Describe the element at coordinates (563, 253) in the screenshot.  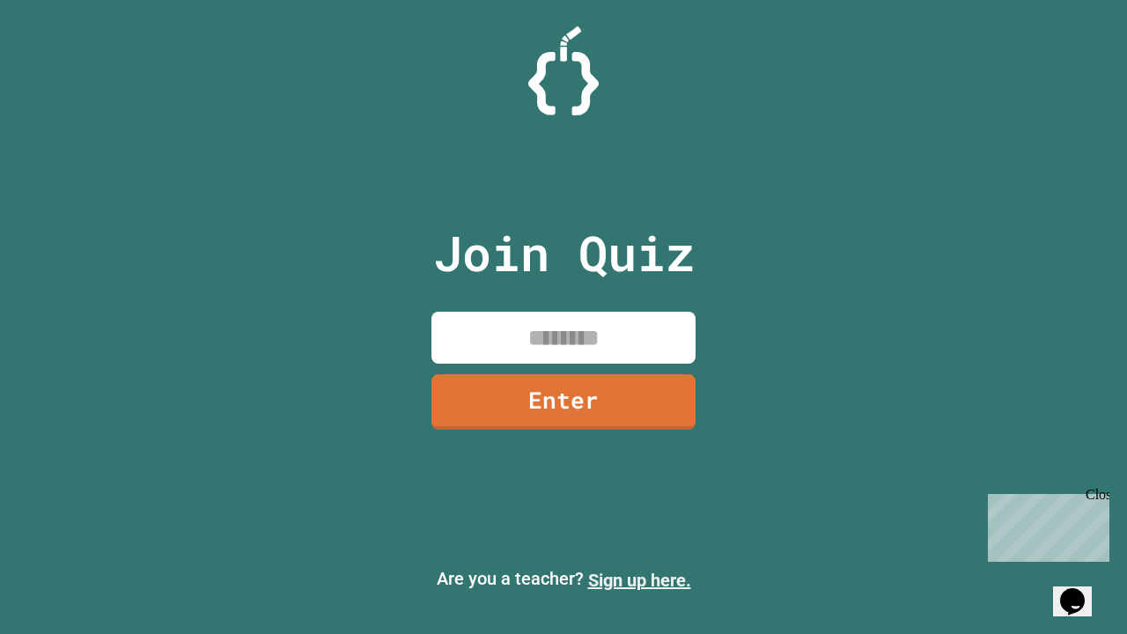
I see `p: Join Quiz` at that location.